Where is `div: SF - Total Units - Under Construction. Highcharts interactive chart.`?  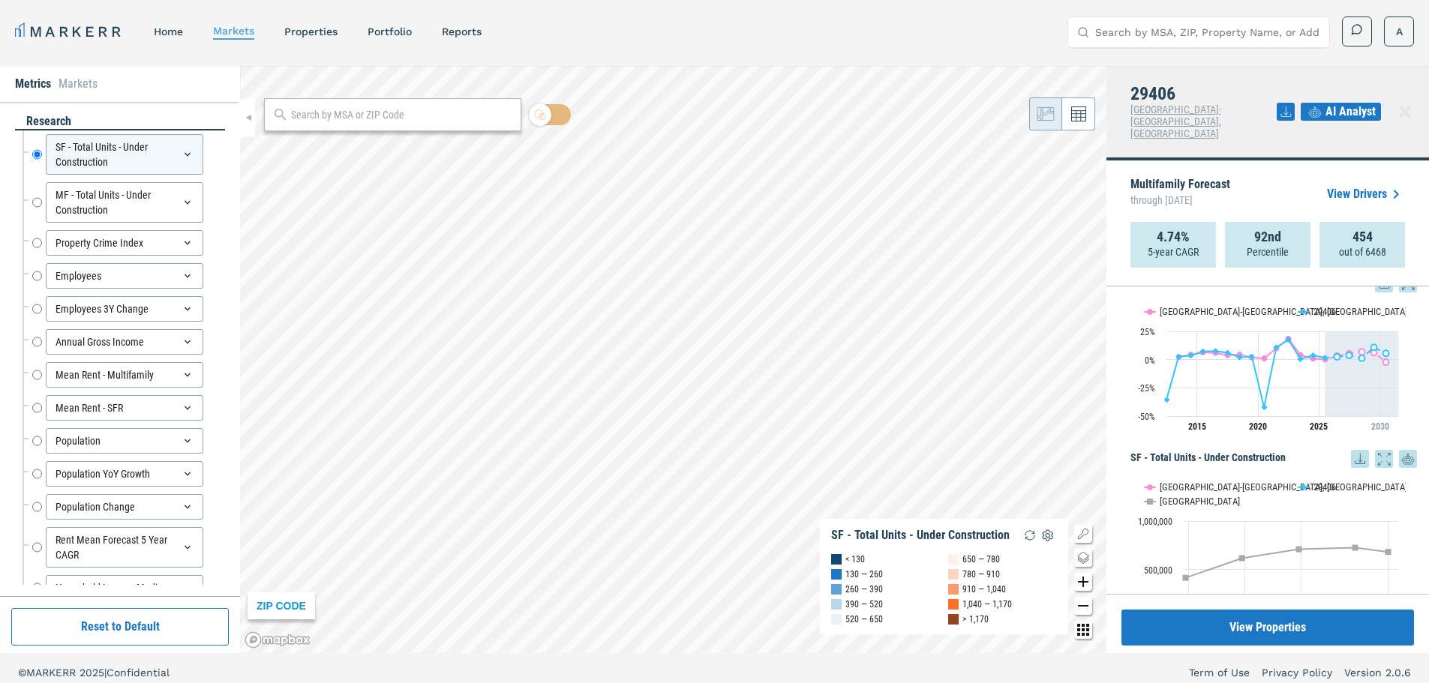
div: SF - Total Units - Under Construction. Highcharts interactive chart. is located at coordinates (1274, 562).